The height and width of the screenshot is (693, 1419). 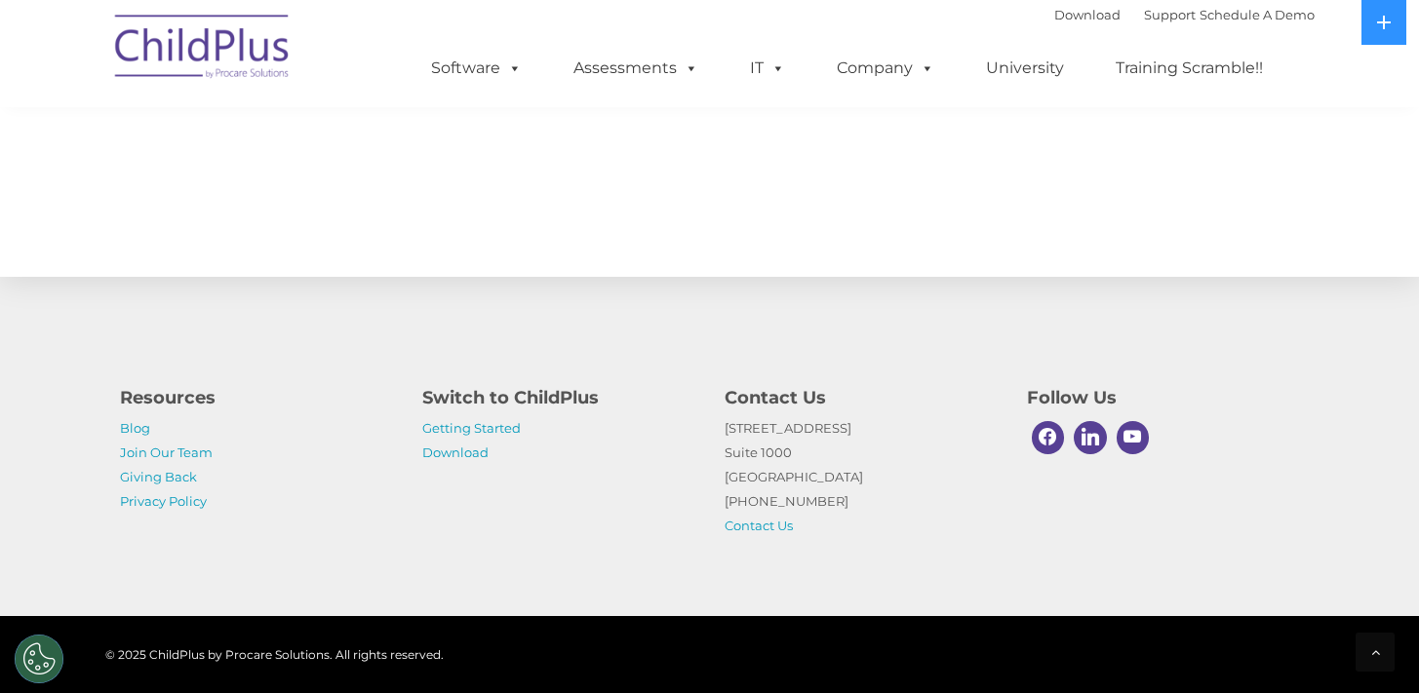 What do you see at coordinates (256, 398) in the screenshot?
I see `h4: Resources` at bounding box center [256, 398].